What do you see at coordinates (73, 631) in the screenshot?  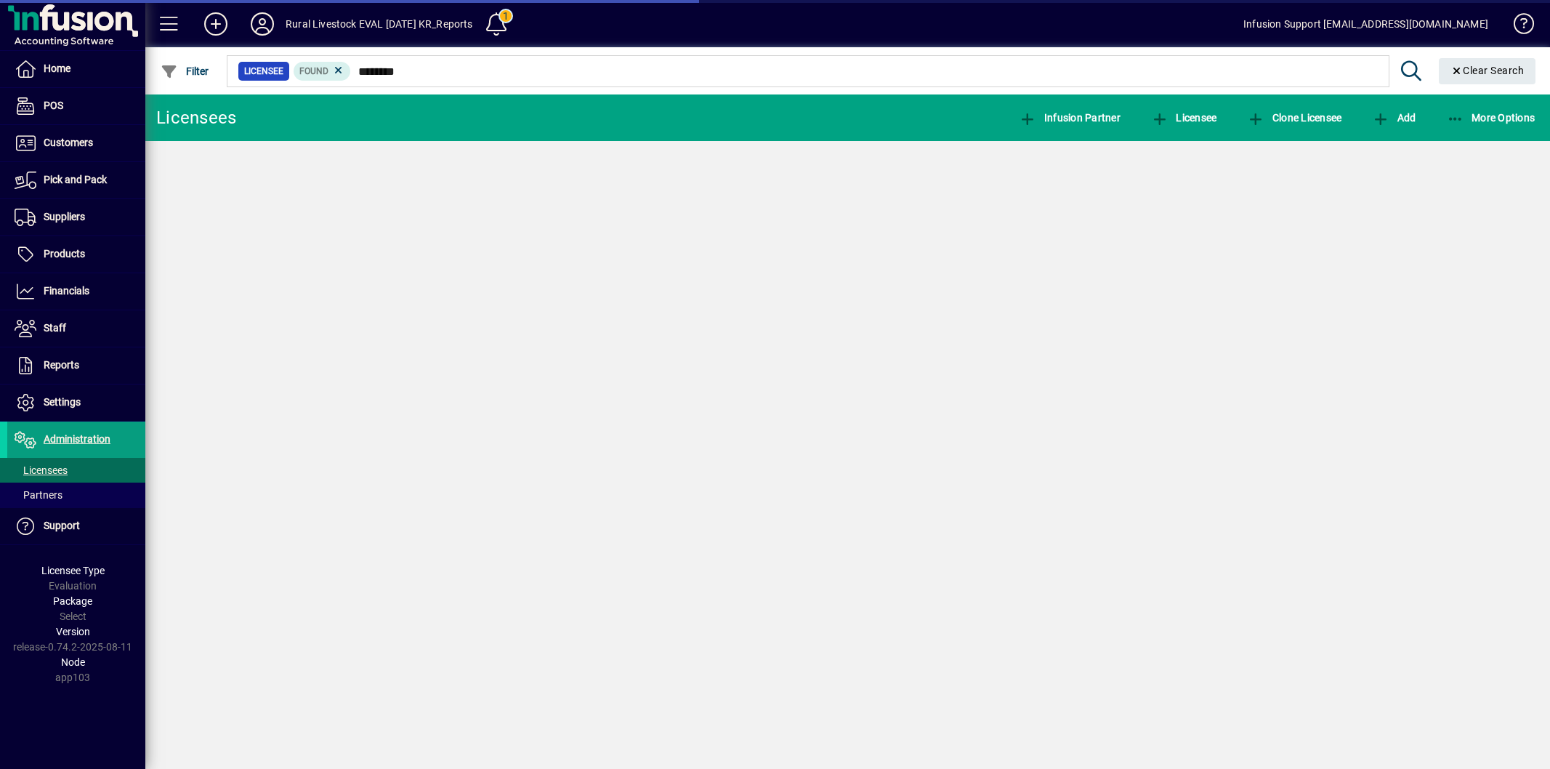 I see `span: Version` at bounding box center [73, 631].